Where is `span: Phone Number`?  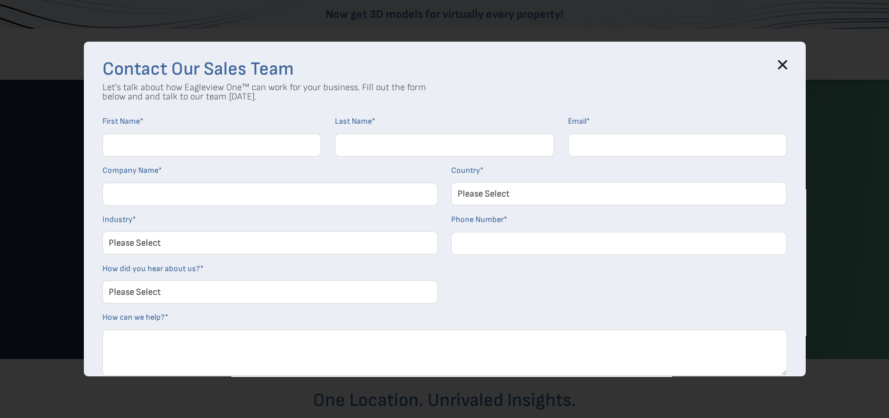
span: Phone Number is located at coordinates (477, 219).